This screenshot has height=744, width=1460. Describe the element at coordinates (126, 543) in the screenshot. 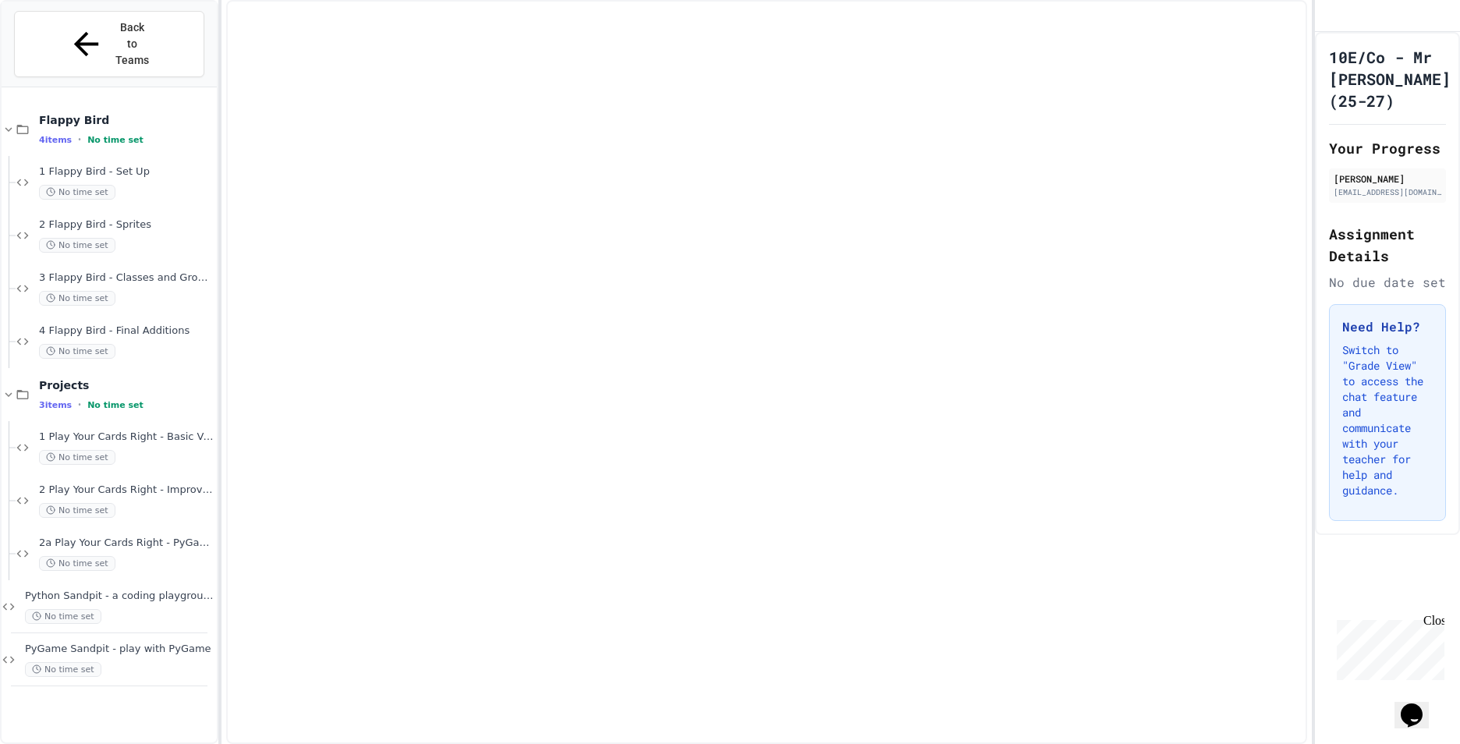

I see `span: 2a Play Your Cards Right - PyGame` at that location.